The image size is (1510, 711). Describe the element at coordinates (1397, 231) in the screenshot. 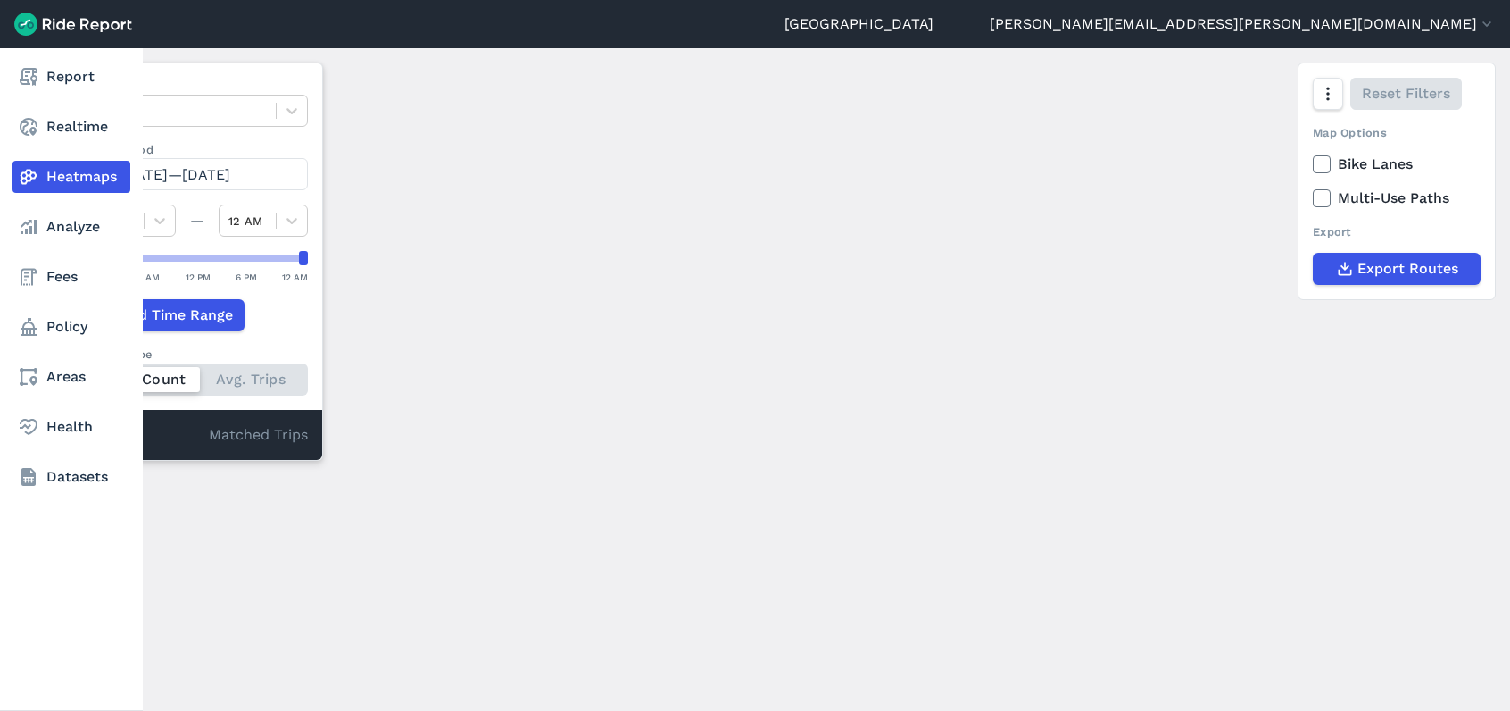

I see `div: Export` at that location.